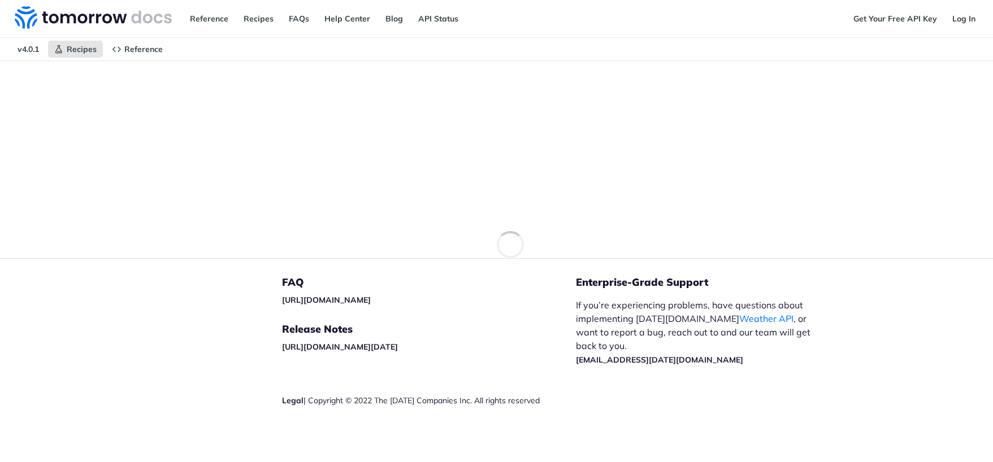 The width and height of the screenshot is (993, 462). I want to click on a: Weather API, so click(767, 319).